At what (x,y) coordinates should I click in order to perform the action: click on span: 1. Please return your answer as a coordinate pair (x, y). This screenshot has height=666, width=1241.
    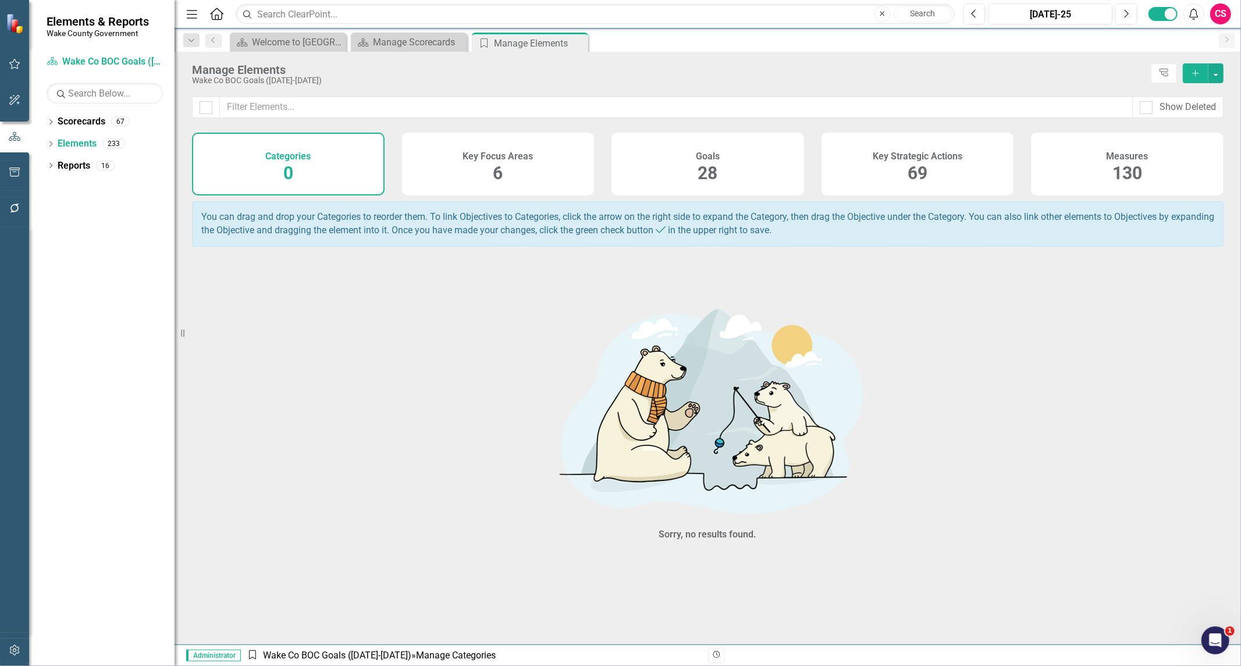
    Looking at the image, I should click on (1230, 631).